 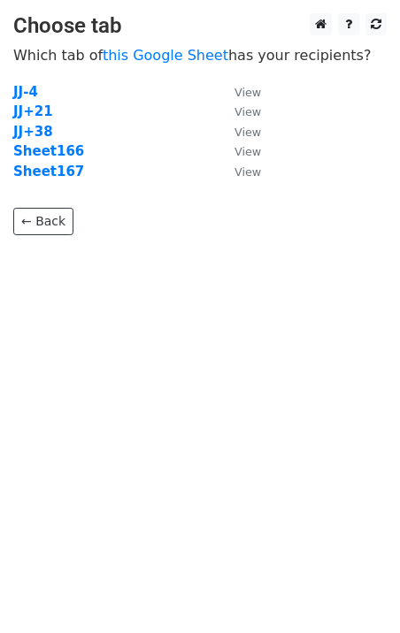 I want to click on strong: JJ+38, so click(x=33, y=132).